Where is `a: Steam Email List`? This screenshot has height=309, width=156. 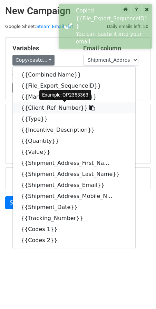
a: Steam Email List is located at coordinates (55, 26).